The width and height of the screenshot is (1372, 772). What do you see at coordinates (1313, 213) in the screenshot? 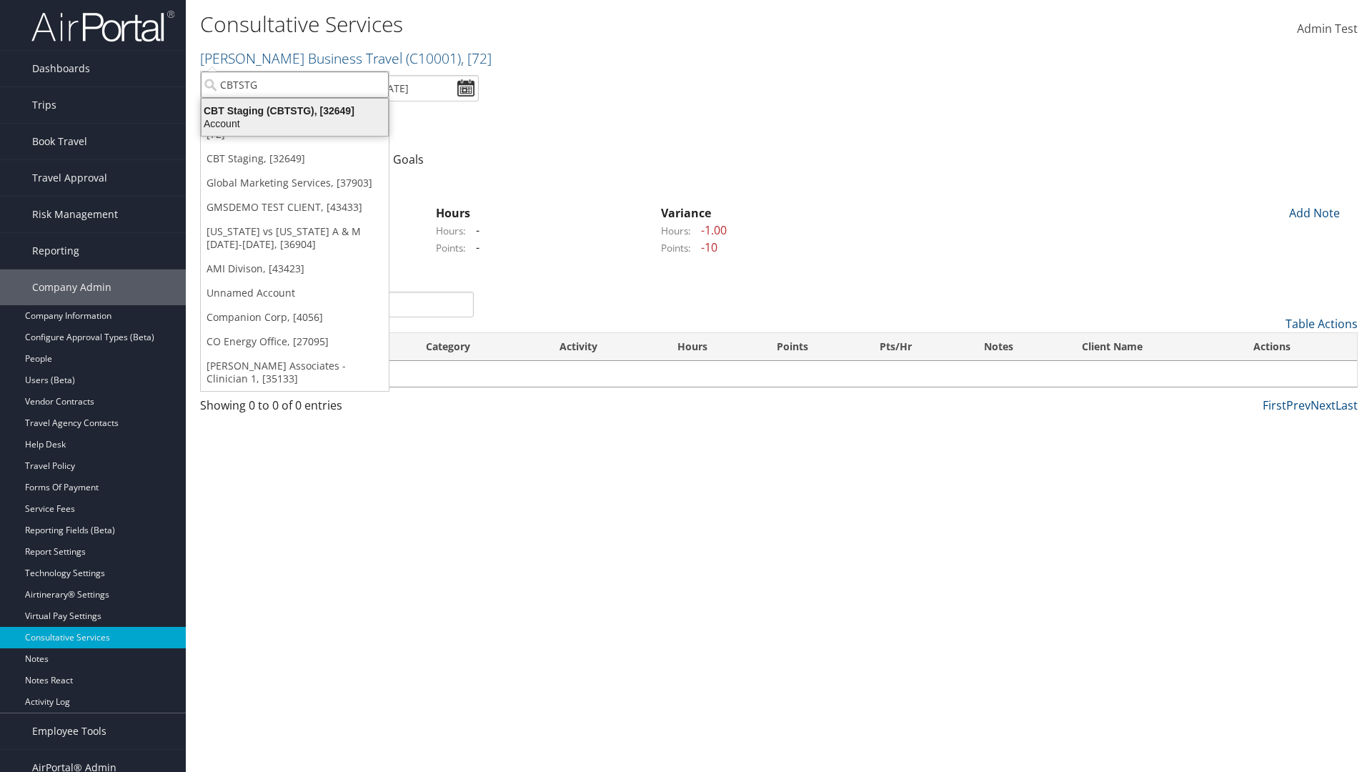
I see `div: Add Note` at bounding box center [1313, 213].